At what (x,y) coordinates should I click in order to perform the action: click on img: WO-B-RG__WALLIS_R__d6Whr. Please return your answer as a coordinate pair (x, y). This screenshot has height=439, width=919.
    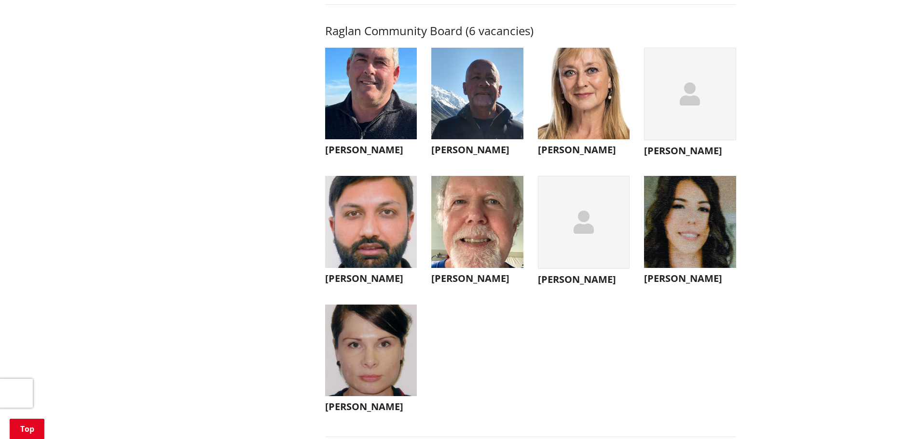
    Looking at the image, I should click on (371, 94).